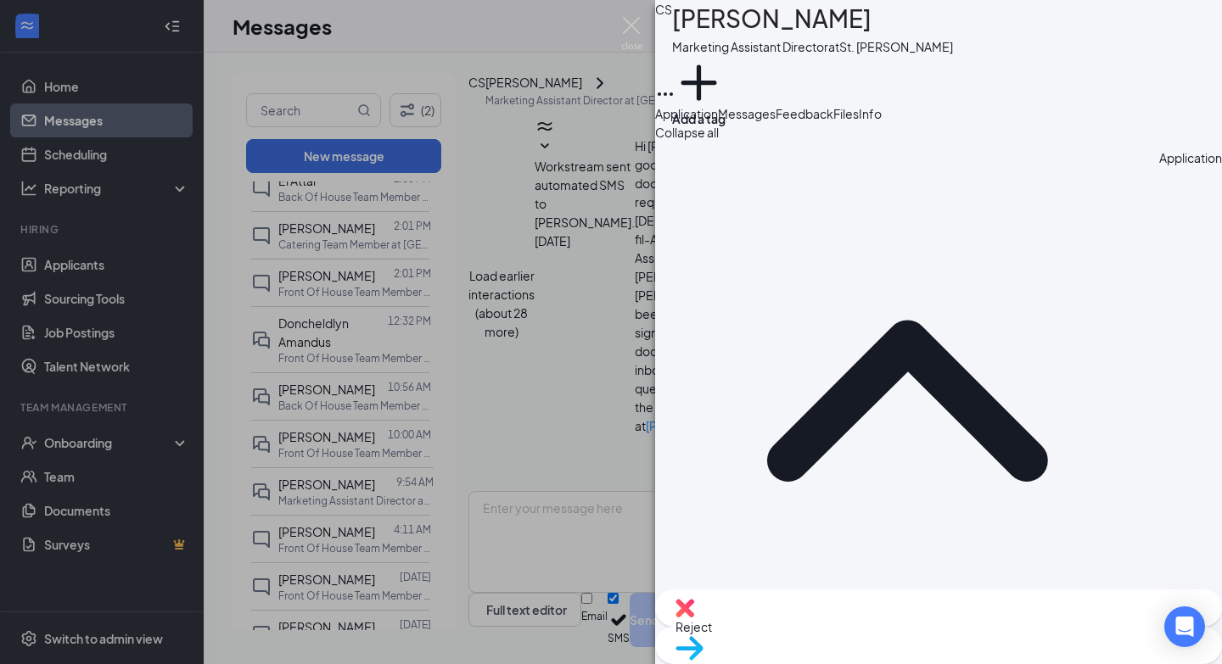  Describe the element at coordinates (1190, 400) in the screenshot. I see `div: Application` at that location.